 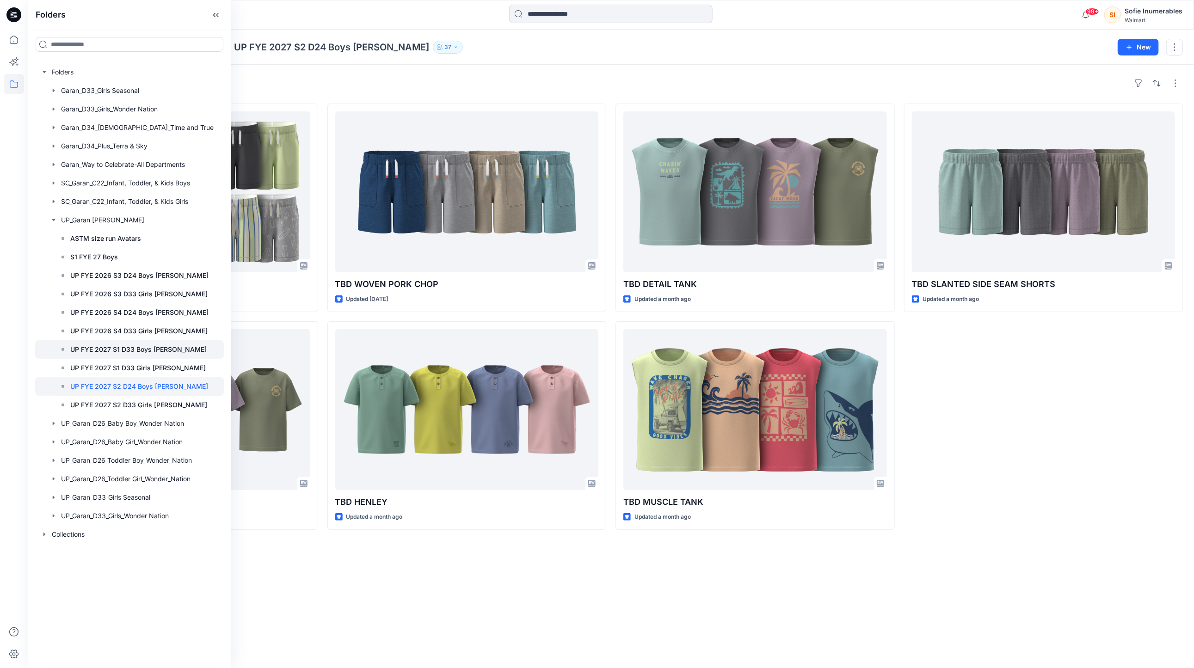 What do you see at coordinates (447, 47) in the screenshot?
I see `button: 37` at bounding box center [447, 47].